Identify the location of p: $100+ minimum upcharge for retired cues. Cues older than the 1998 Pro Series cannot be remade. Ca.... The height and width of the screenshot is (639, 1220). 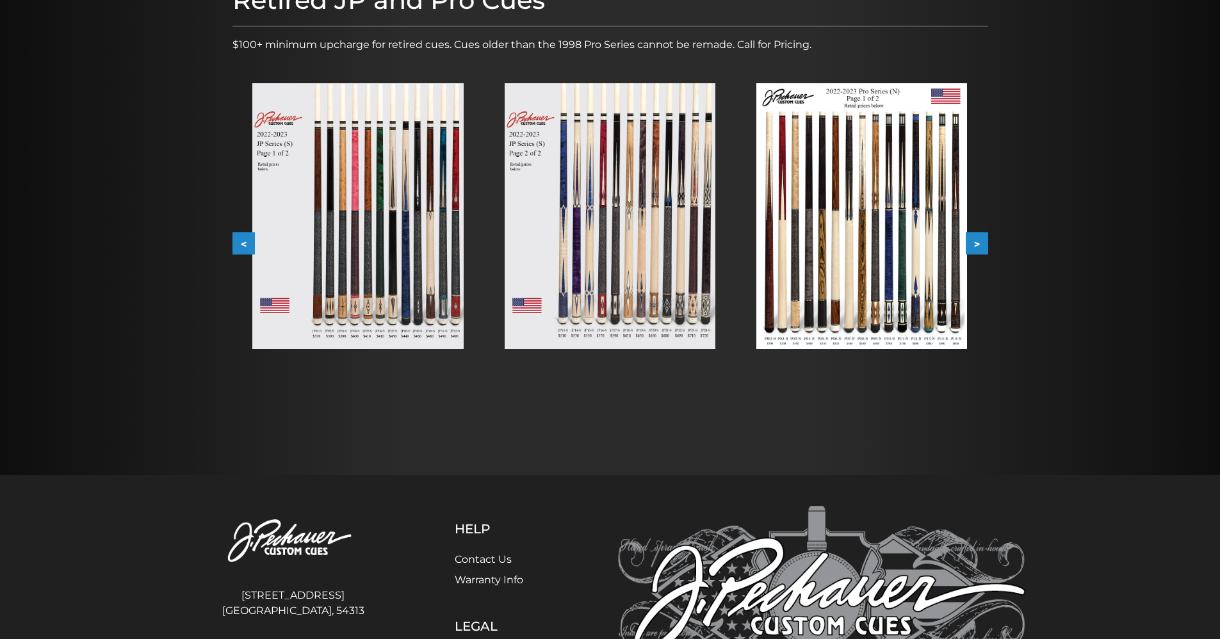
(610, 45).